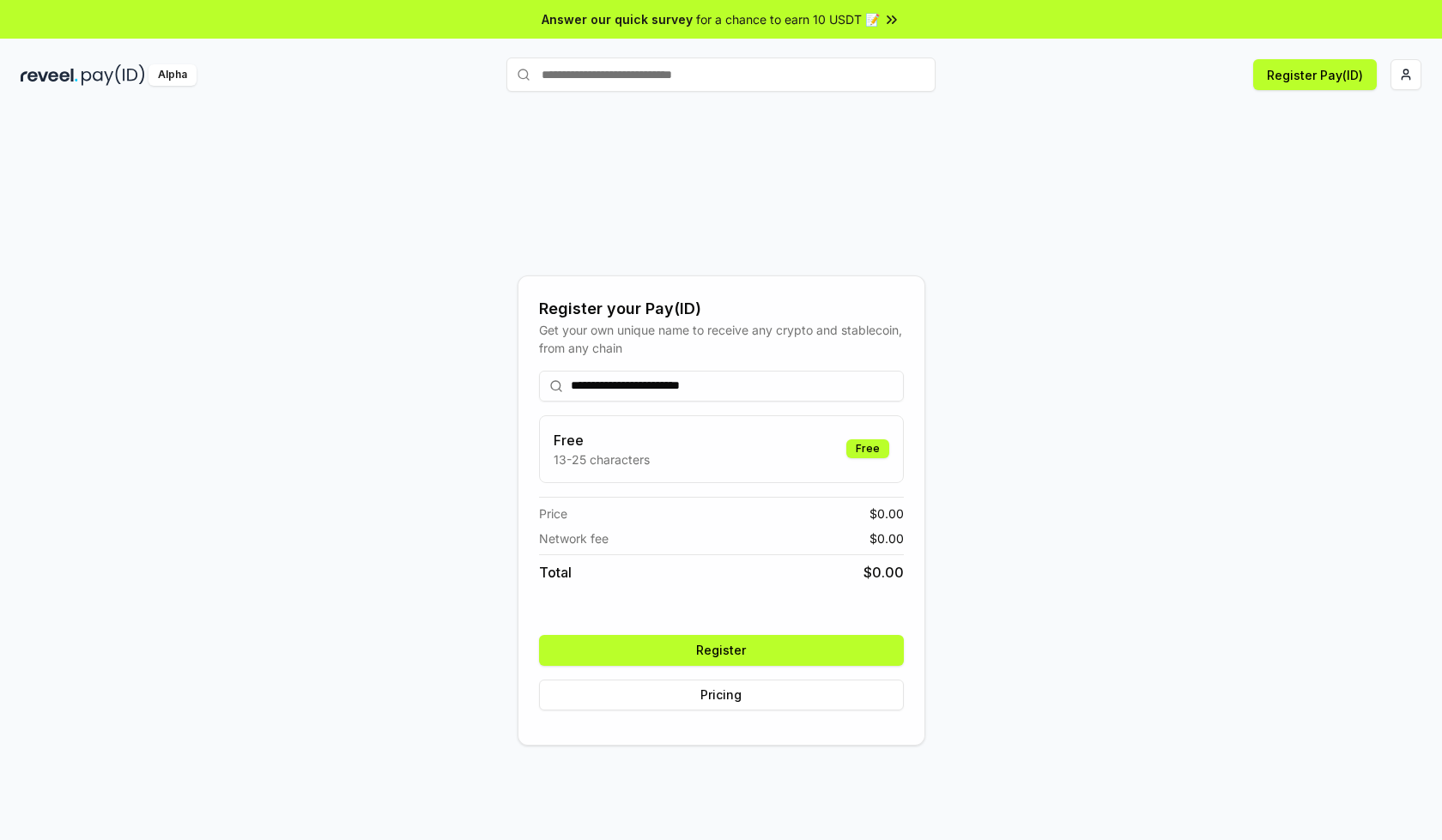 The width and height of the screenshot is (1442, 840). What do you see at coordinates (721, 339) in the screenshot?
I see `div: Get your own unique name to receive any crypto and stablecoin, from any chain` at bounding box center [721, 339].